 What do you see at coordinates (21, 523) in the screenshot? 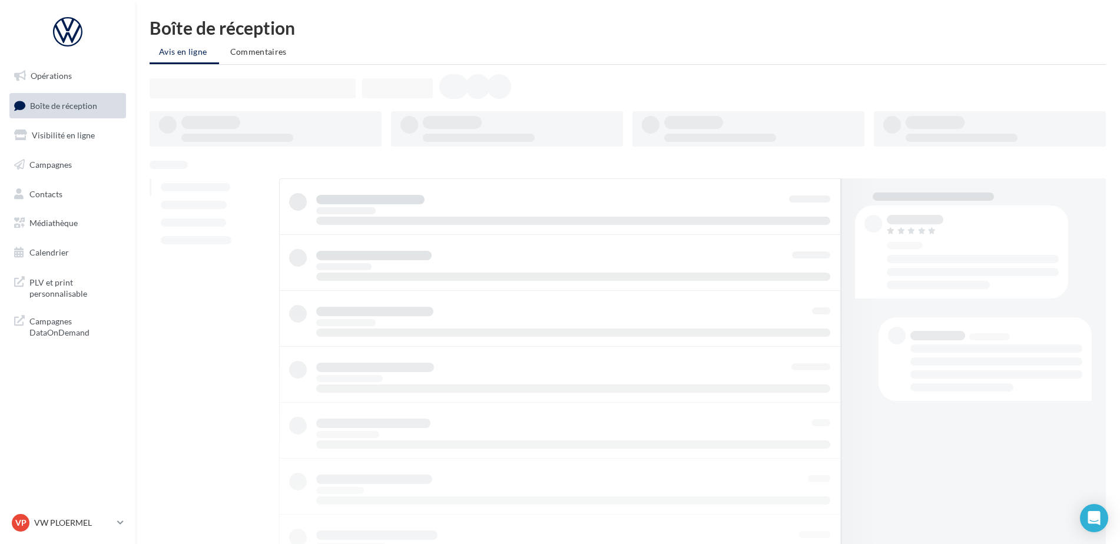
I see `span: VP` at bounding box center [21, 523].